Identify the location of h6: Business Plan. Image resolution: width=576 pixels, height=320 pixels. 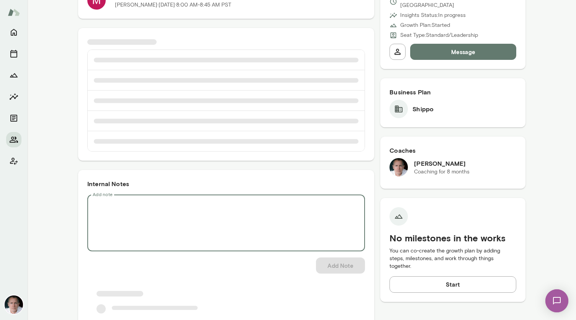
(453, 92).